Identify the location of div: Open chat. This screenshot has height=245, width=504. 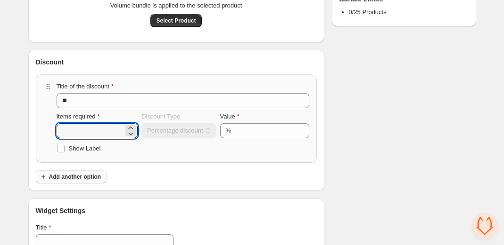
(484, 226).